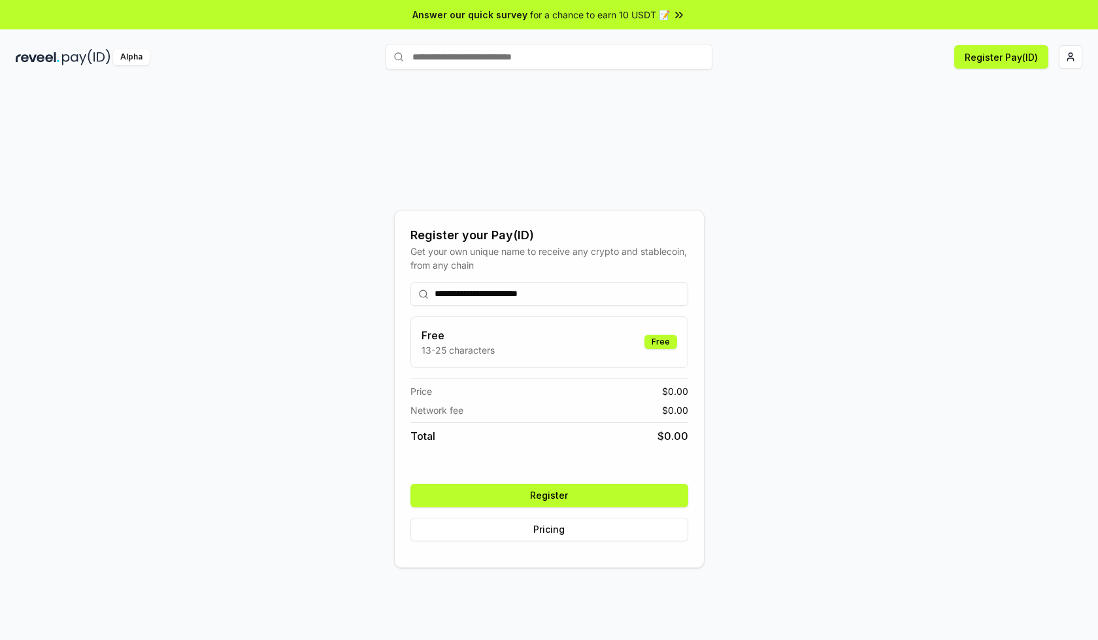 The width and height of the screenshot is (1098, 640). What do you see at coordinates (549, 258) in the screenshot?
I see `div: Get your own unique name to receive any crypto and stablecoin, from any chain` at bounding box center [549, 258].